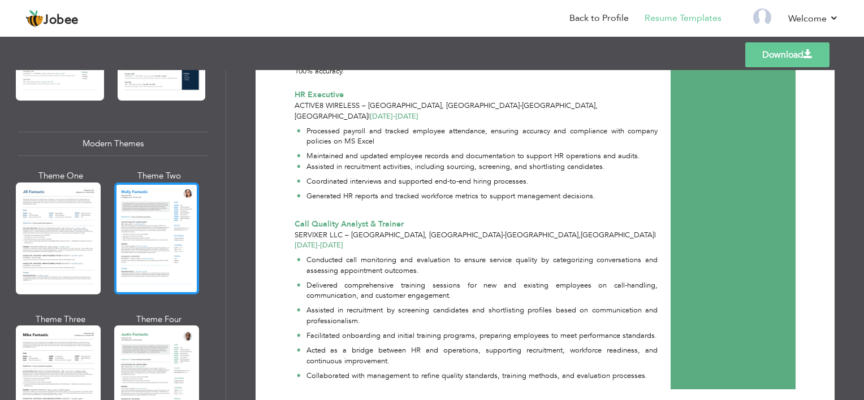 This screenshot has width=864, height=400. I want to click on div: Theme One, so click(60, 176).